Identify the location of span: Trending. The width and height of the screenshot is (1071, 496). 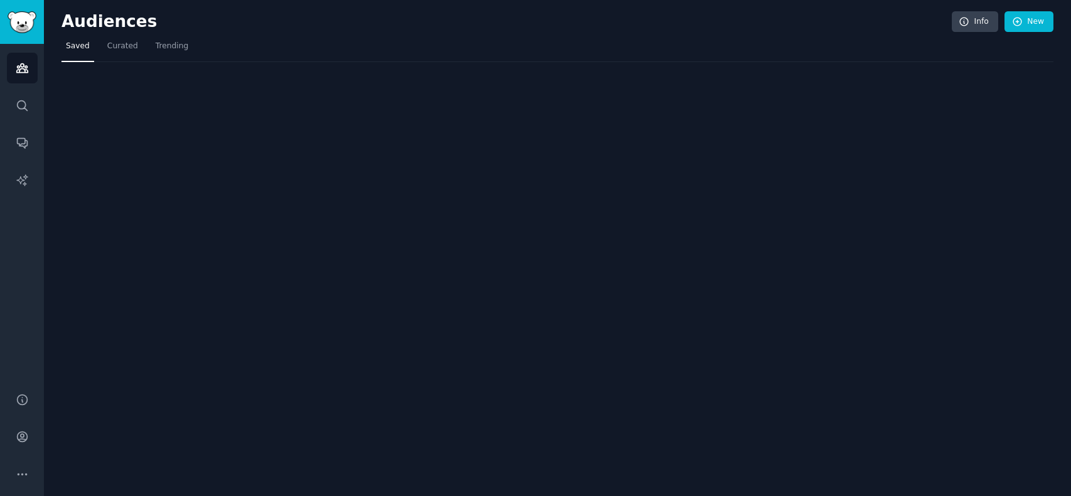
(172, 46).